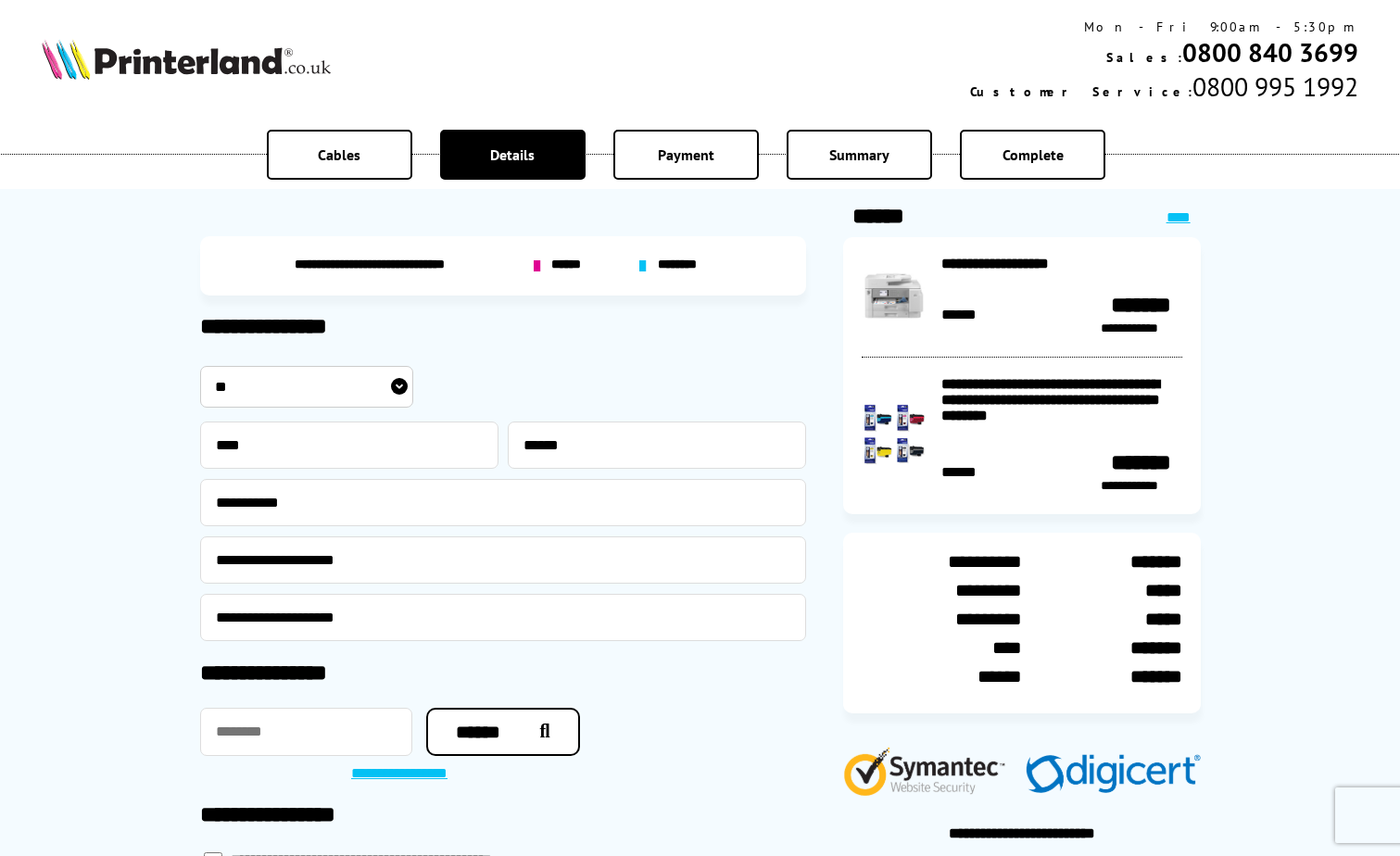 This screenshot has width=1400, height=856. I want to click on span: 0800 995 1992, so click(1275, 86).